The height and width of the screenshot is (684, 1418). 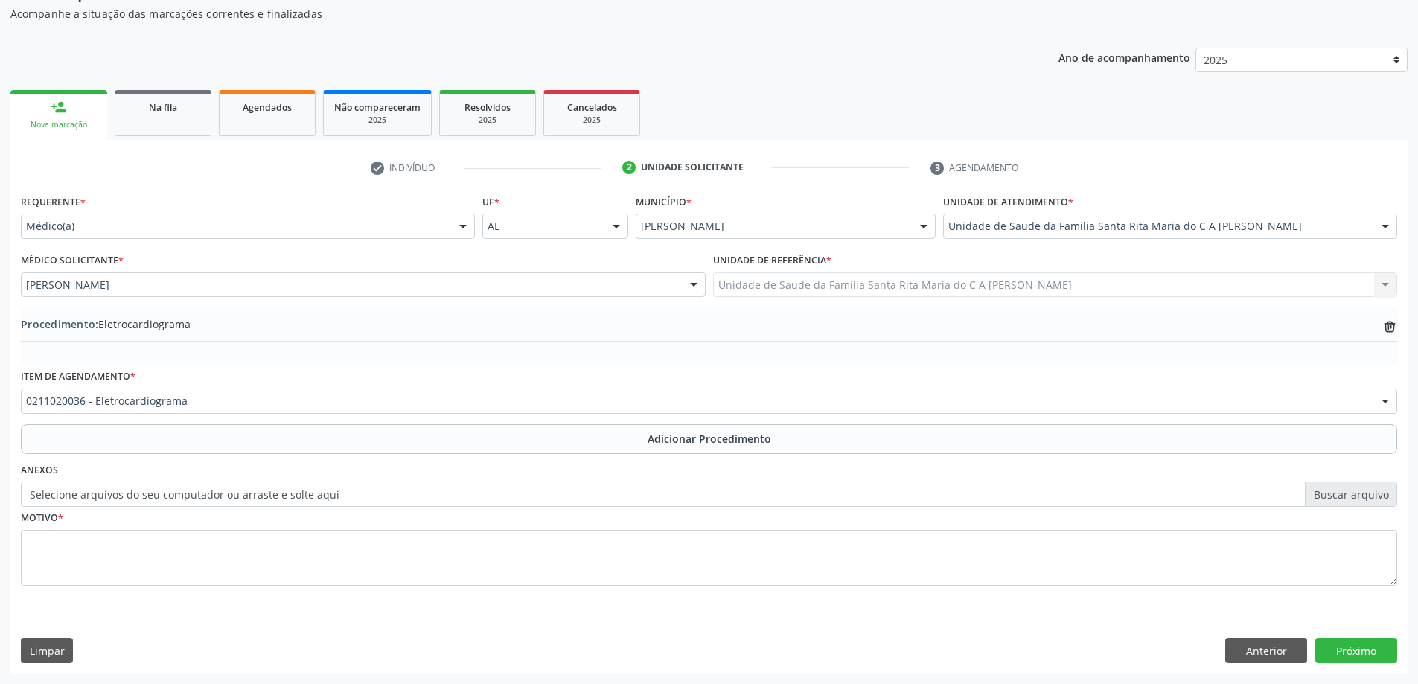 I want to click on div: 2, so click(x=629, y=167).